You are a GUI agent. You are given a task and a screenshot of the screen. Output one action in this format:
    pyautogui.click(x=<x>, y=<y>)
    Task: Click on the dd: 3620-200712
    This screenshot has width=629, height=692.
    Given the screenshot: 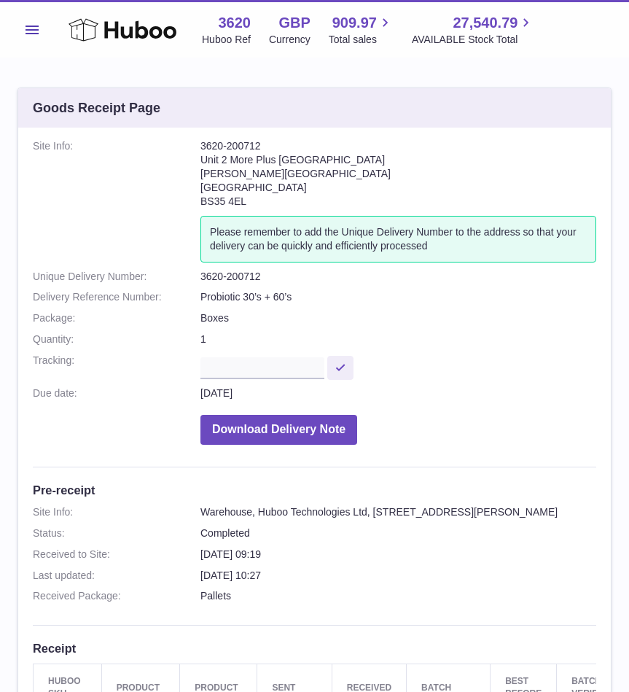 What is the action you would take?
    pyautogui.click(x=398, y=276)
    